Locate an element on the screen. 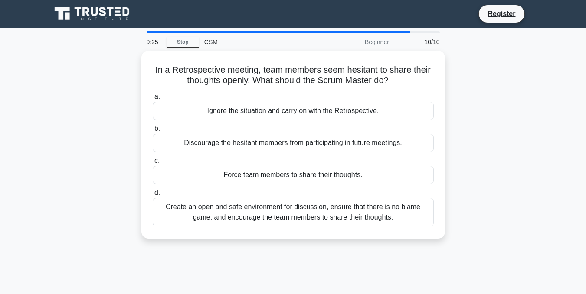  a: Register is located at coordinates (501, 13).